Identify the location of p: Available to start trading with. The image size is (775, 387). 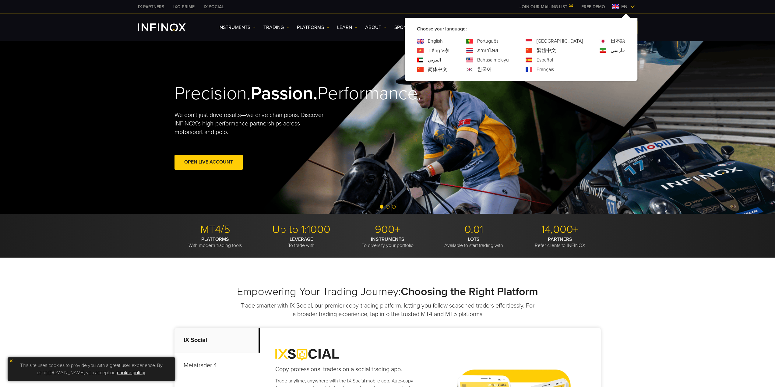
(474, 242).